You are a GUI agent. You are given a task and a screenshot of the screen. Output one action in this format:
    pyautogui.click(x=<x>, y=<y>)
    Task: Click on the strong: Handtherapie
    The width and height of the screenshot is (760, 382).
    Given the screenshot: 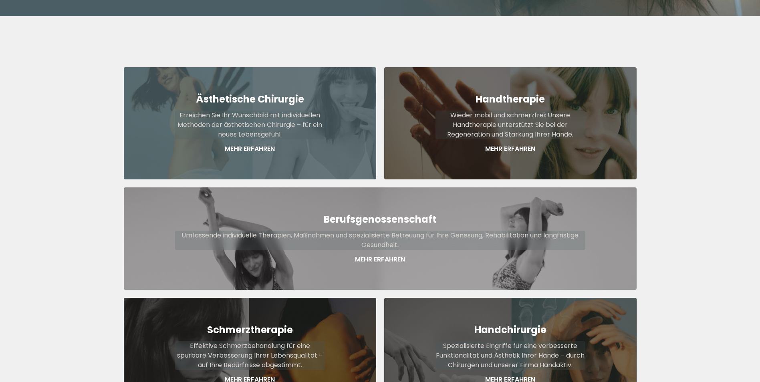 What is the action you would take?
    pyautogui.click(x=510, y=99)
    